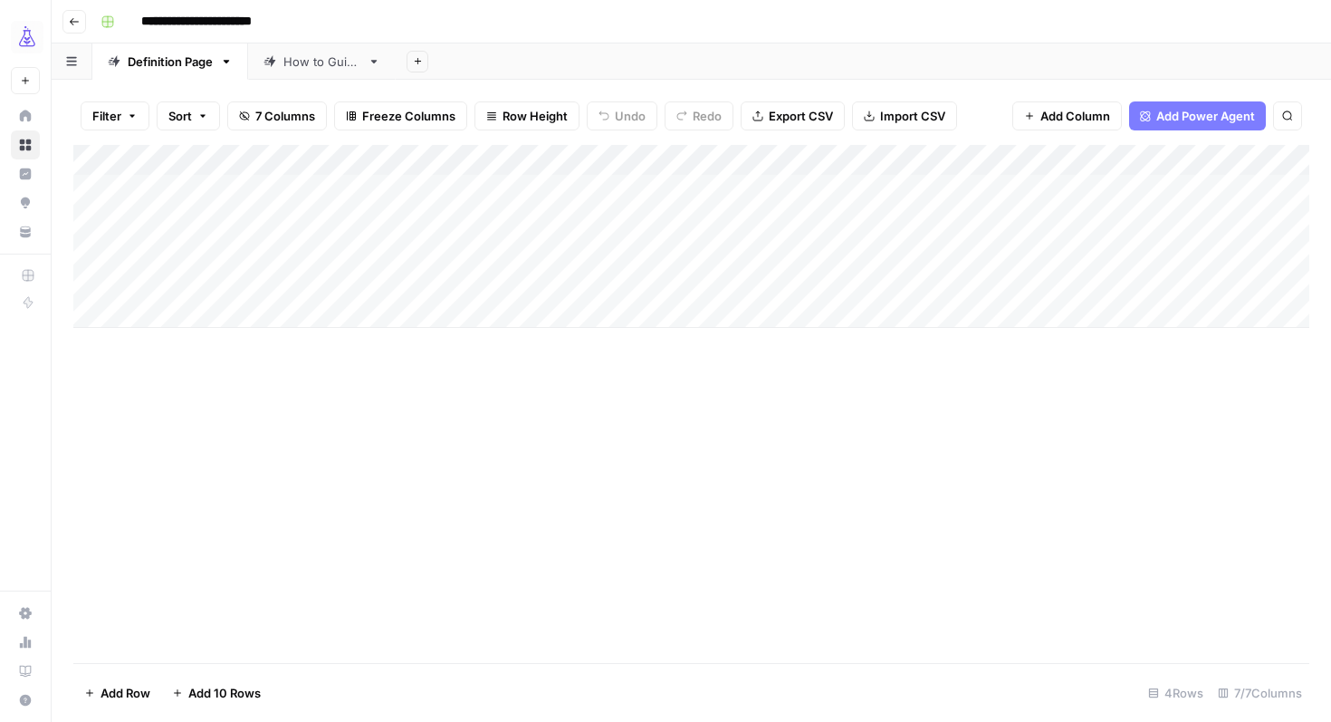  What do you see at coordinates (107, 116) in the screenshot?
I see `span: Filter` at bounding box center [107, 116].